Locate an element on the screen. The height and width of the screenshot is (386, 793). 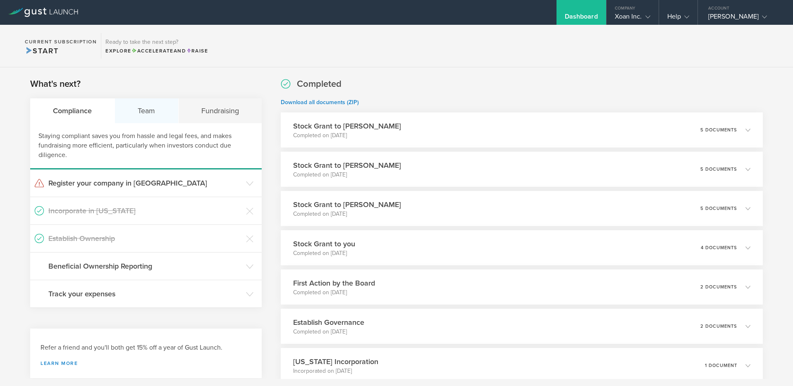
a: Learn more is located at coordinates (146, 363).